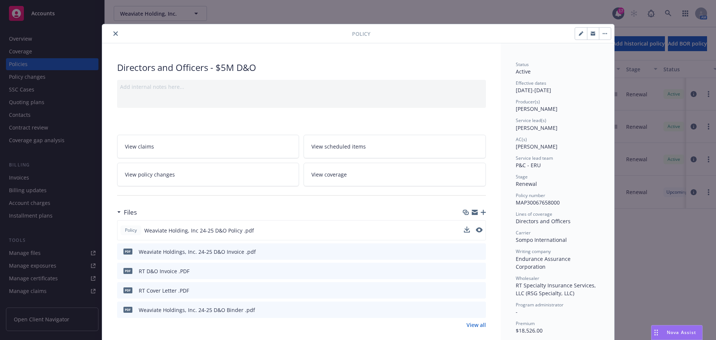 Image resolution: width=716 pixels, height=340 pixels. I want to click on div: Files, so click(127, 212).